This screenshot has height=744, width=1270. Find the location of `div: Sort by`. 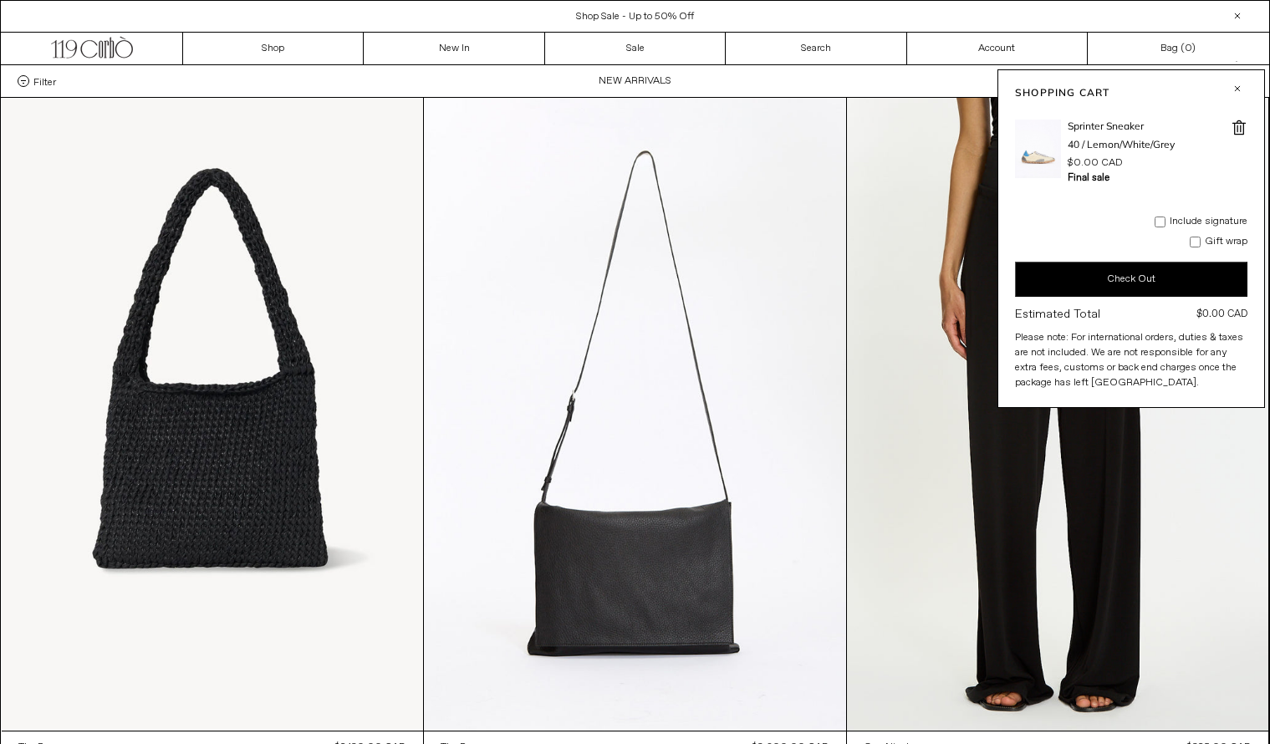

div: Sort by is located at coordinates (1177, 81).